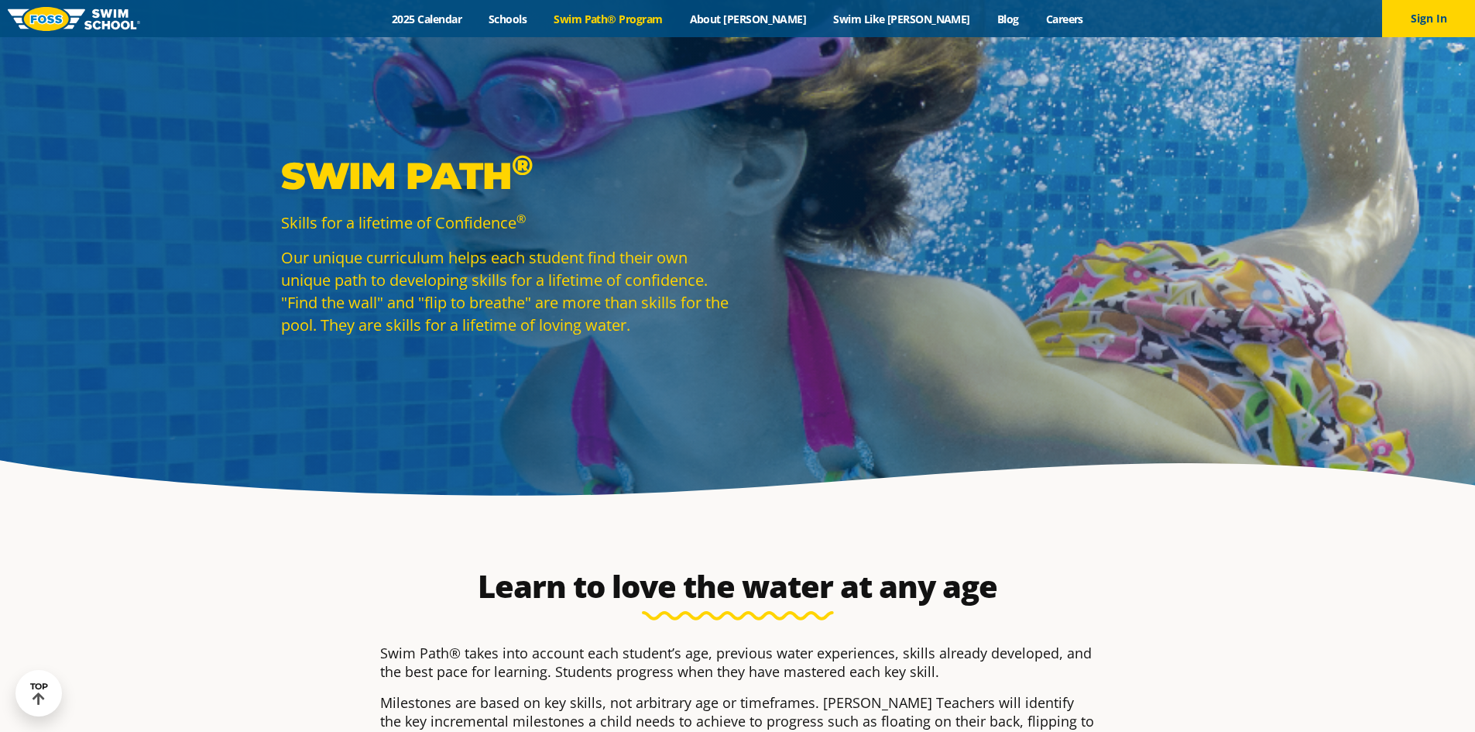 The height and width of the screenshot is (732, 1475). Describe the element at coordinates (506, 291) in the screenshot. I see `p: Our unique curriculum helps each student find their own unique path to developing skills for a li...` at that location.